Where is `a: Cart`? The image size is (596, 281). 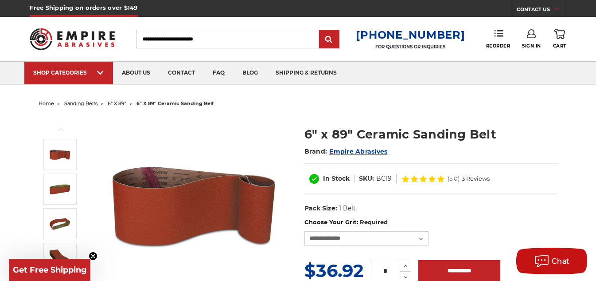
a: Cart is located at coordinates (560, 39).